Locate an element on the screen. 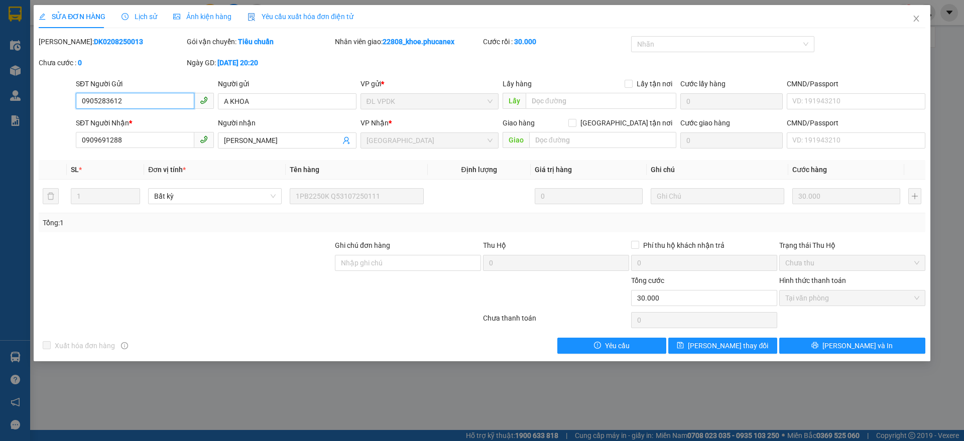 The width and height of the screenshot is (964, 441). span: Lấy tận nơi is located at coordinates (654, 84).